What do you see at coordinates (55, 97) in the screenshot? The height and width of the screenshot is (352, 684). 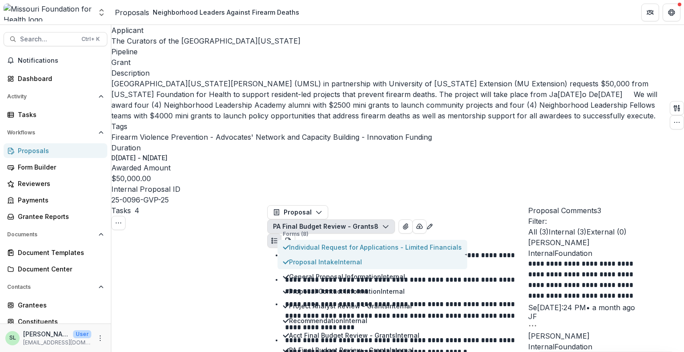 I see `button: Open Activity` at bounding box center [55, 97].